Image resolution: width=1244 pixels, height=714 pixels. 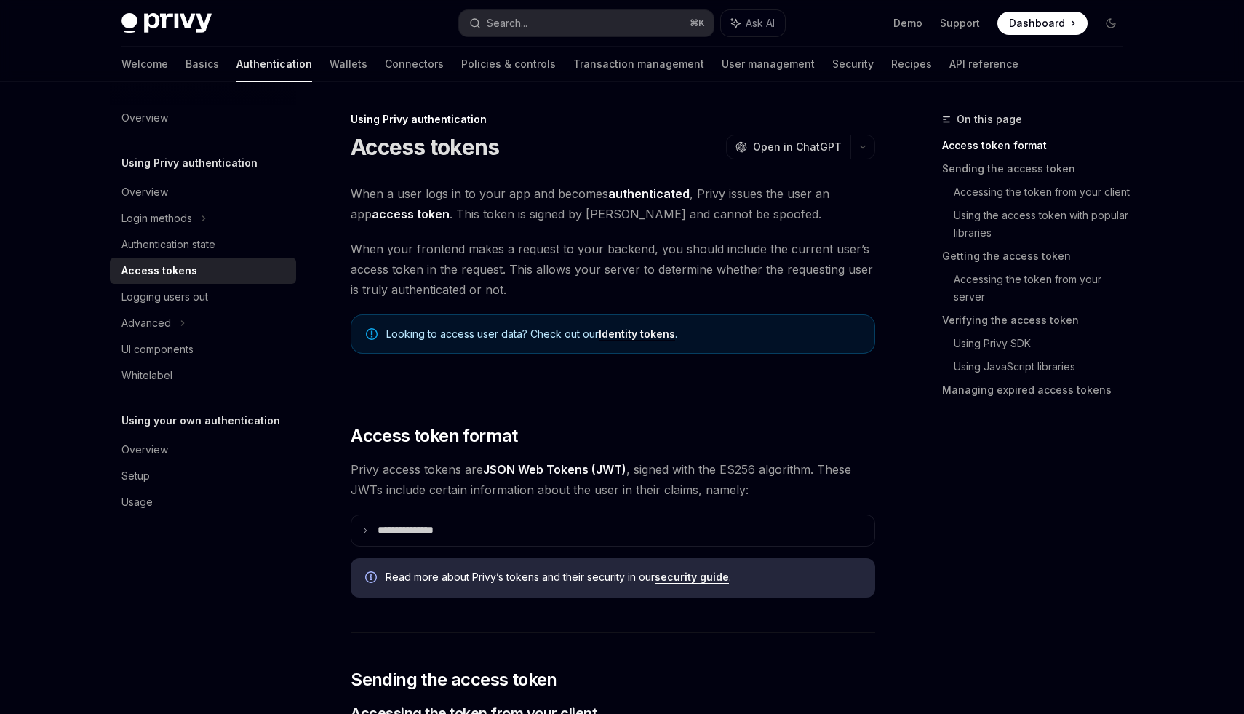 What do you see at coordinates (1038, 320) in the screenshot?
I see `a: Verifying the access token` at bounding box center [1038, 320].